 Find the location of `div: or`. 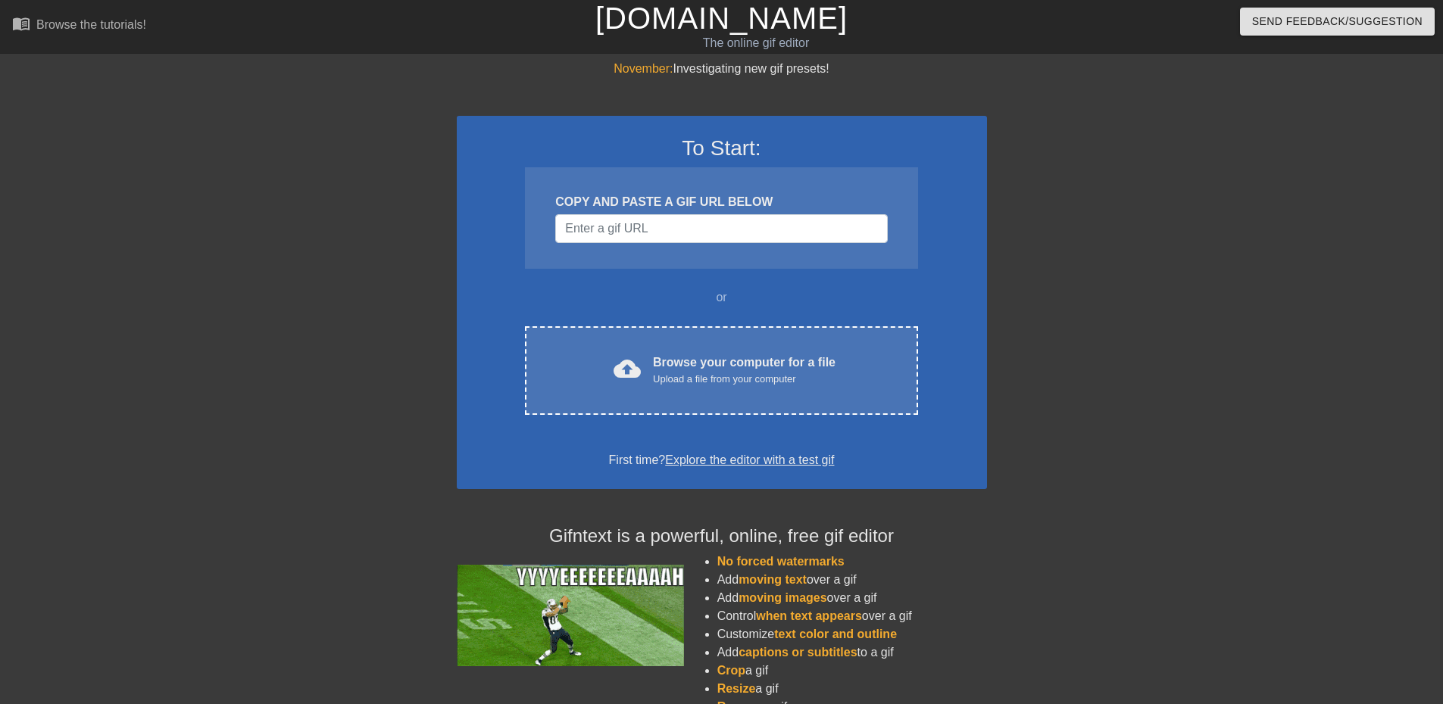

div: or is located at coordinates (722, 298).